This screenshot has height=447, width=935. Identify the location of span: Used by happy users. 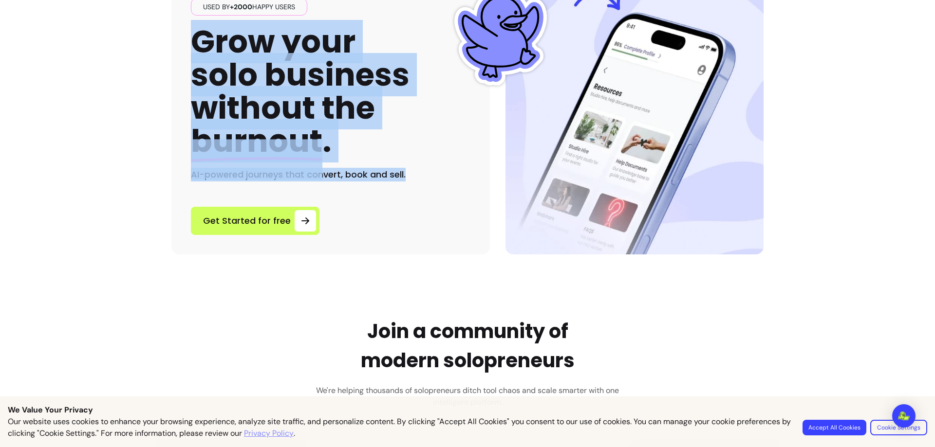
(249, 7).